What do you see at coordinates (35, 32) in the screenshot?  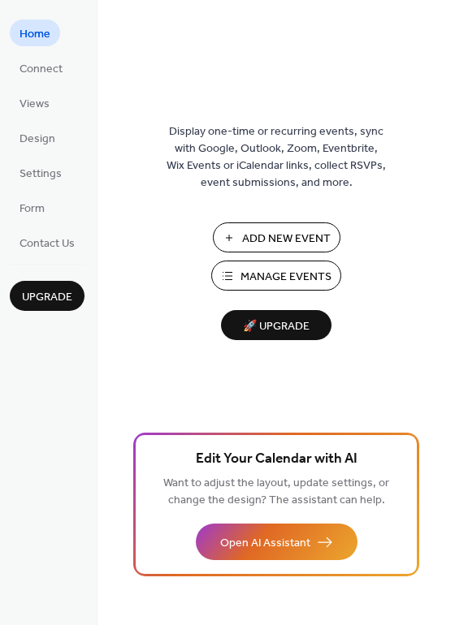 I see `a: Home` at bounding box center [35, 32].